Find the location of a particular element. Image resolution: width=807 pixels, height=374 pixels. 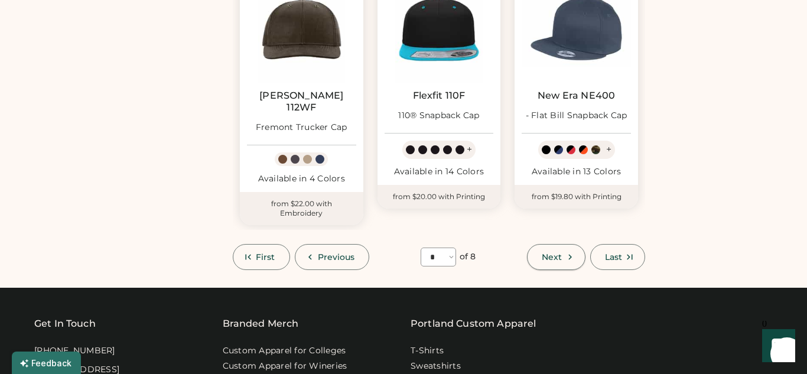

span: Next is located at coordinates (552, 257).